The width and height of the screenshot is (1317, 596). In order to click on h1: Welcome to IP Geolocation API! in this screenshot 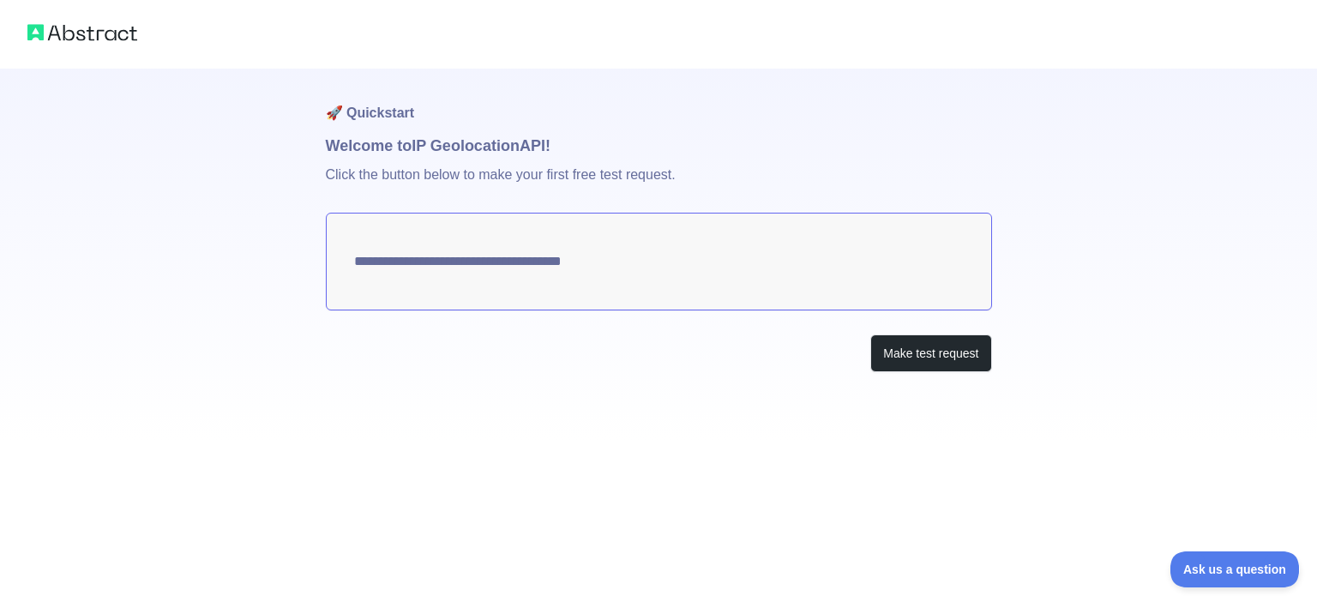, I will do `click(659, 146)`.